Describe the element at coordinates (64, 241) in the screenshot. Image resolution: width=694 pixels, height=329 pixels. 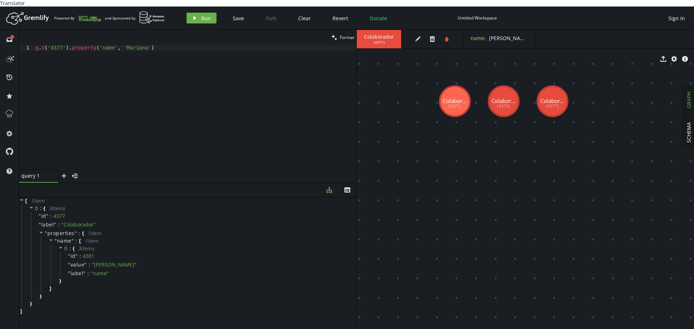
I see `span: name` at that location.